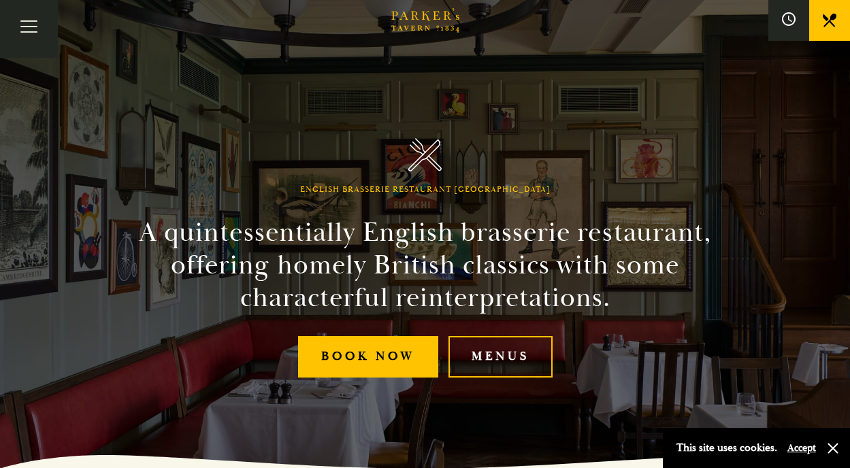 The image size is (850, 468). I want to click on a: Menus, so click(500, 357).